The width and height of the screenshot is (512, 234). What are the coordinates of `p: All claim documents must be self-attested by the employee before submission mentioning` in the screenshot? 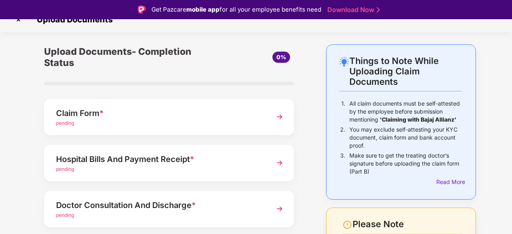 It's located at (405, 112).